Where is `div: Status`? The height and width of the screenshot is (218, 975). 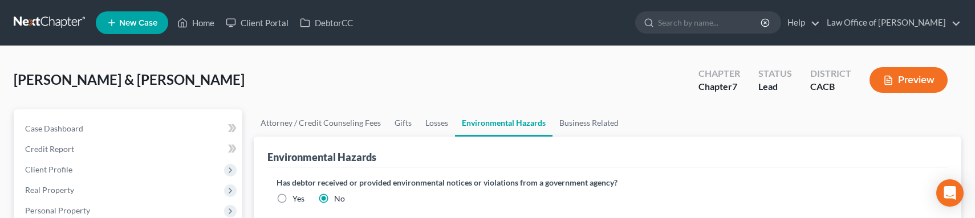 div: Status is located at coordinates (775, 74).